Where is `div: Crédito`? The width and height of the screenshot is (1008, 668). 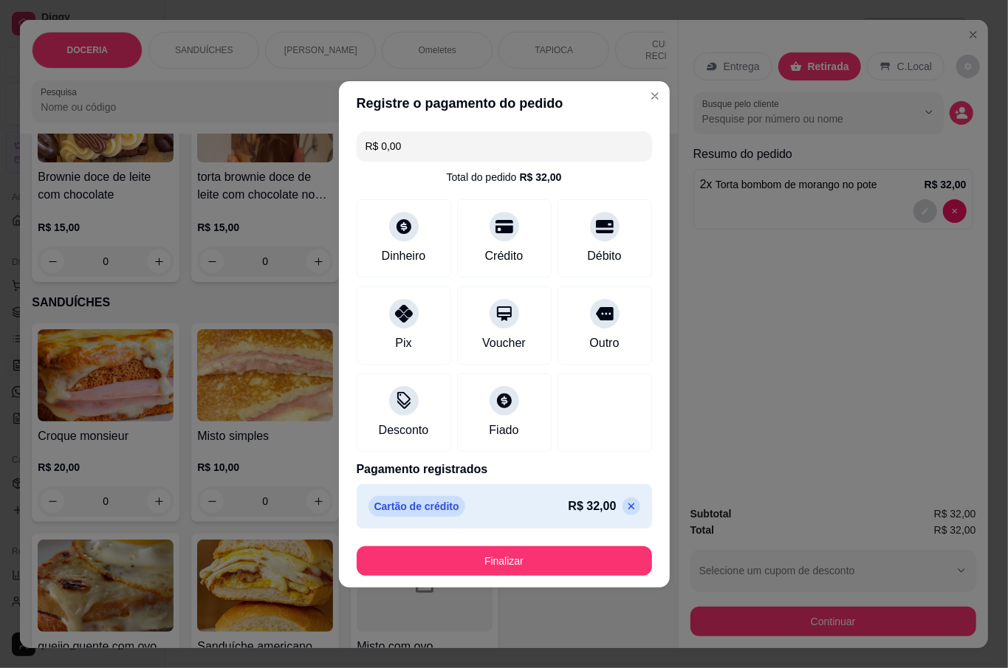
div: Crédito is located at coordinates (504, 256).